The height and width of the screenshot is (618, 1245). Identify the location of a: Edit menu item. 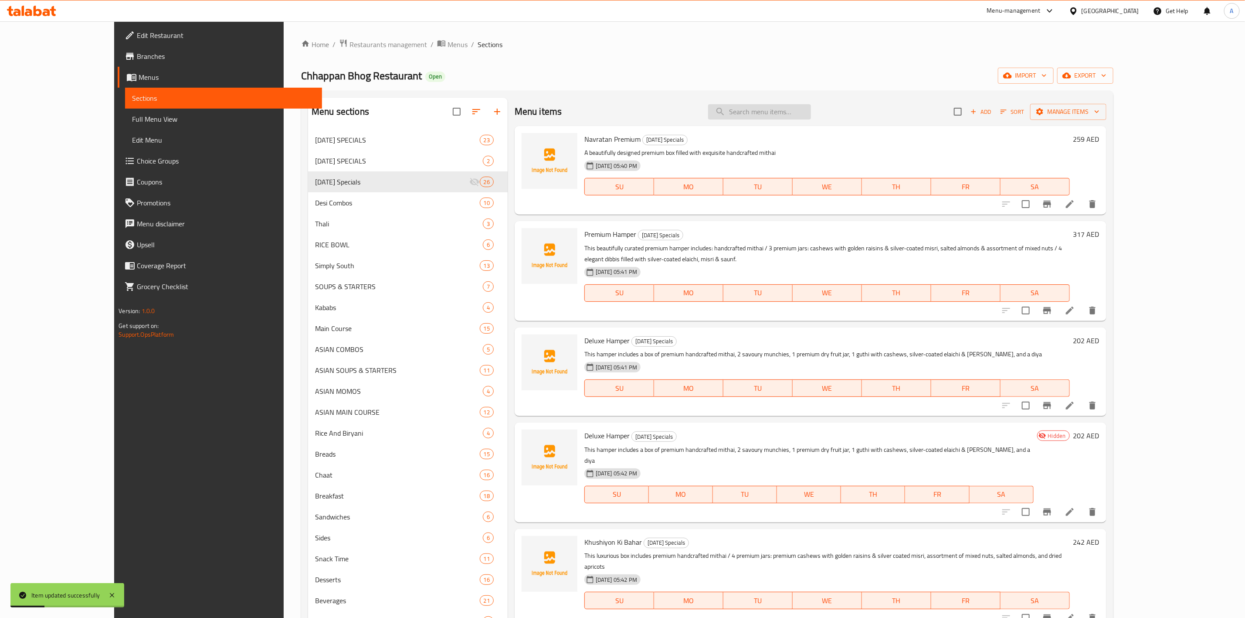
(1070, 512).